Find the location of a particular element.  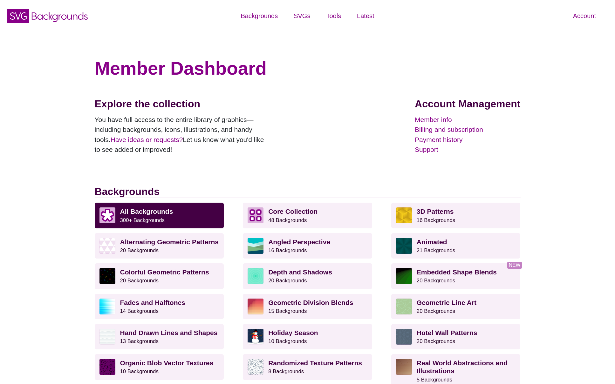

strong: Hand Drawn Lines and Shapes is located at coordinates (169, 333).